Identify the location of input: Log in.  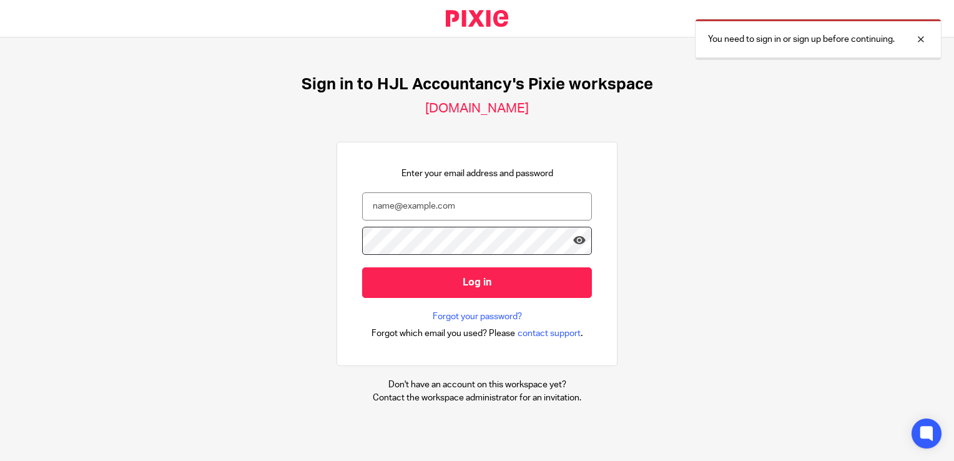
(477, 282).